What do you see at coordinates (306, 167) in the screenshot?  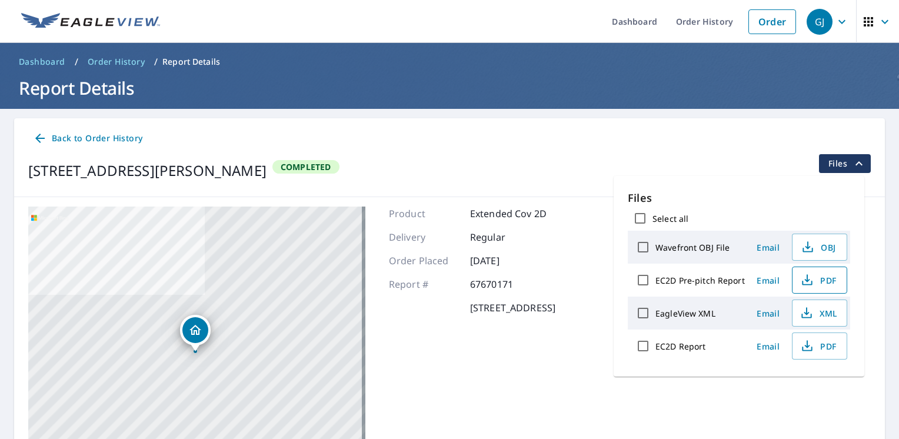 I see `span: Completed` at bounding box center [306, 167].